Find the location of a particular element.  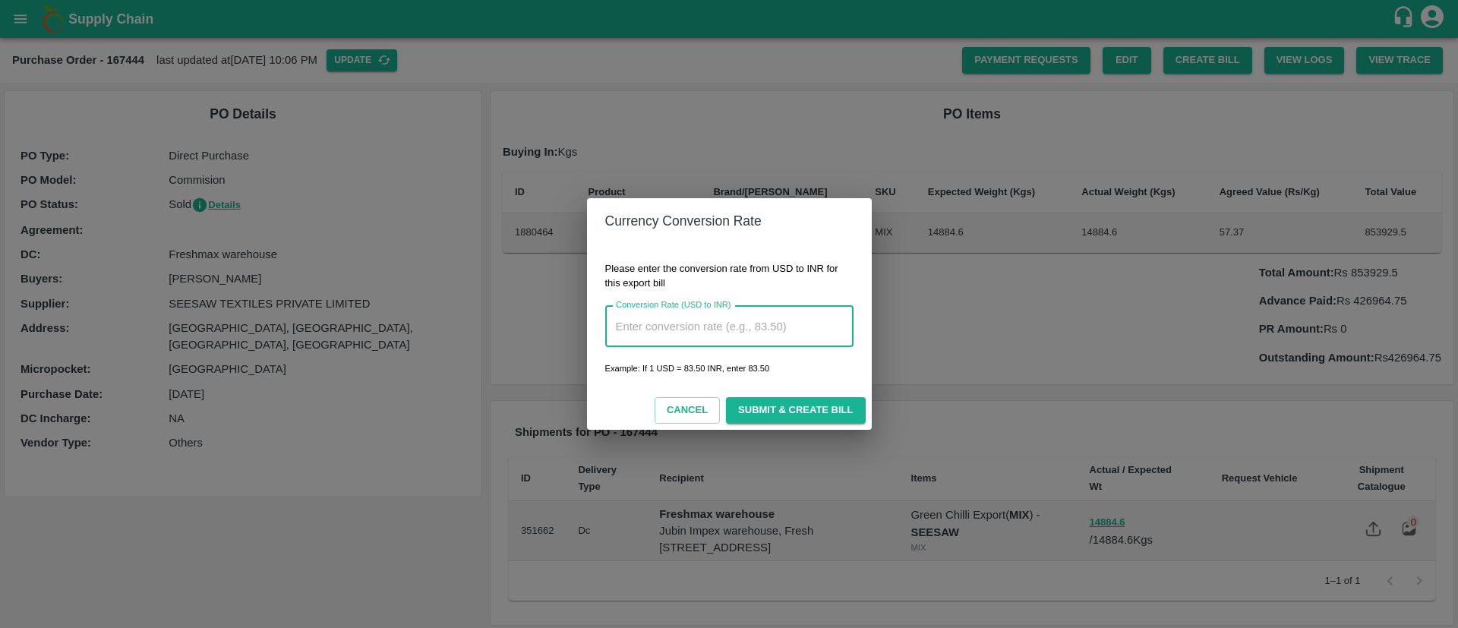

button: Cancel is located at coordinates (687, 410).